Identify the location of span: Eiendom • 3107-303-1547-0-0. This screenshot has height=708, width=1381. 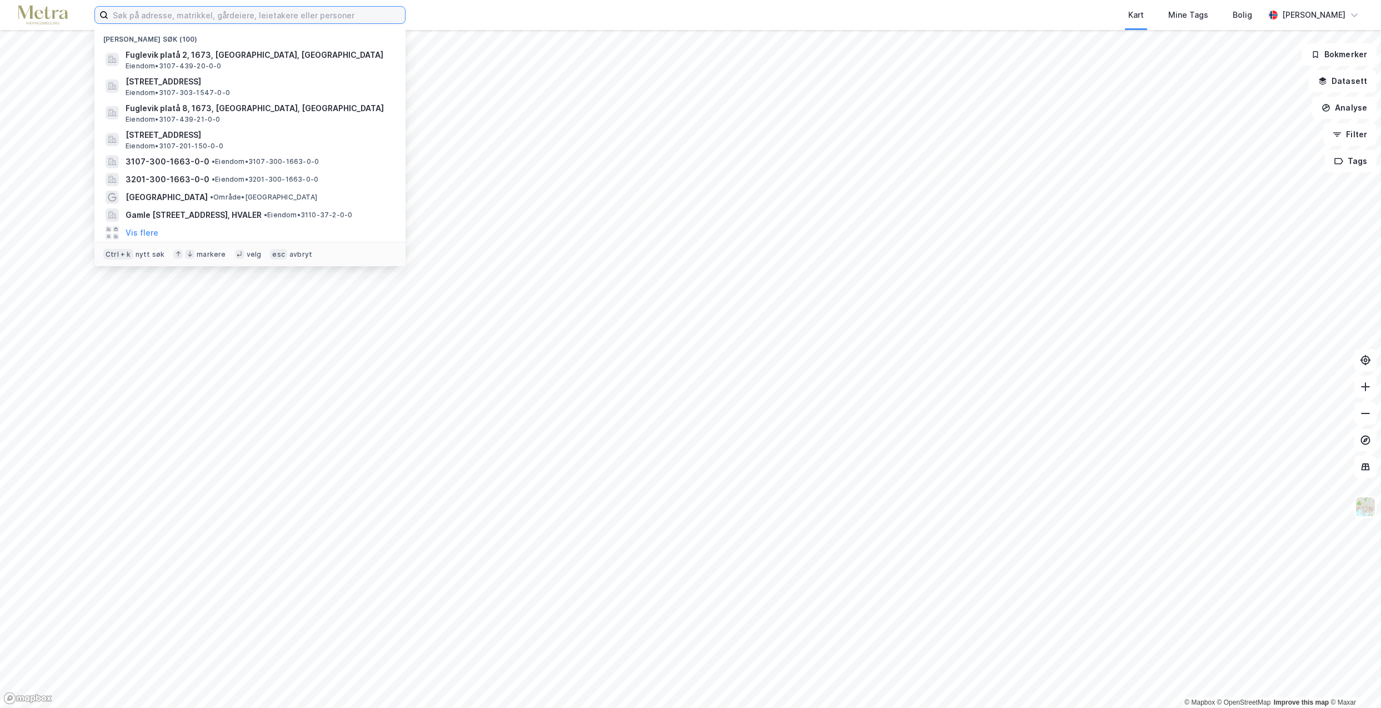
(178, 93).